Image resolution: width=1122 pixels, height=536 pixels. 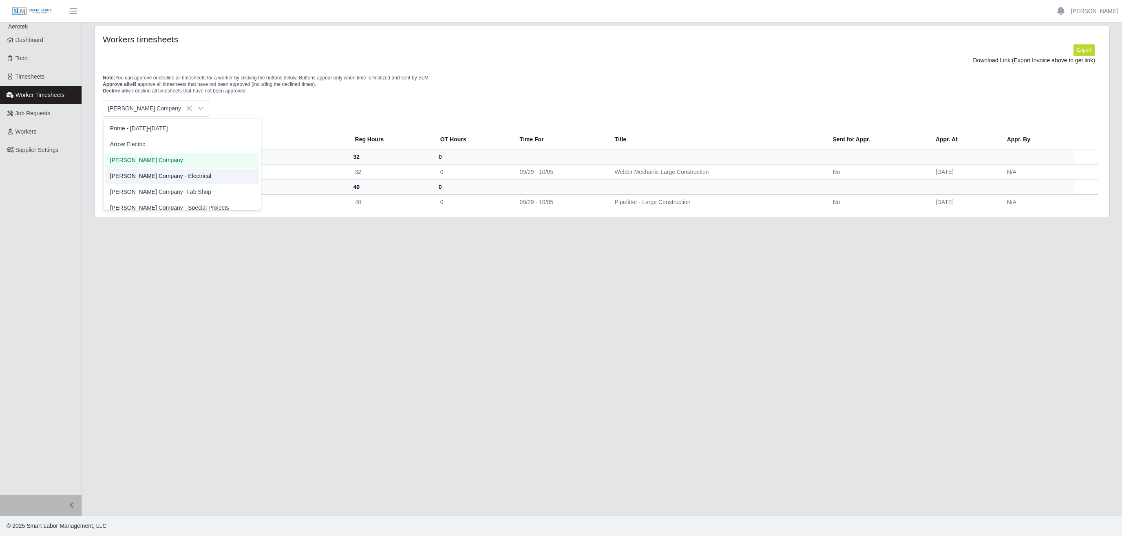 I want to click on th: Appr. By, so click(x=1037, y=139).